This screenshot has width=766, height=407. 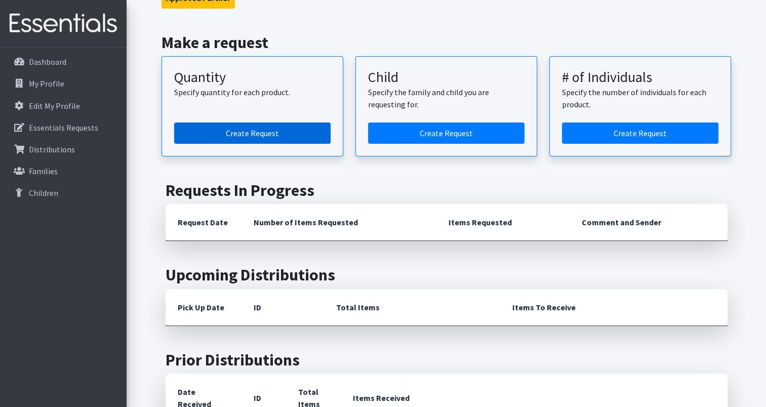 What do you see at coordinates (63, 84) in the screenshot?
I see `a: My Profile` at bounding box center [63, 84].